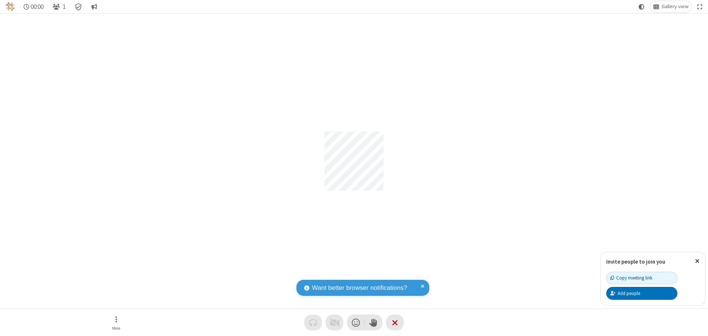 Image resolution: width=708 pixels, height=336 pixels. What do you see at coordinates (10, 7) in the screenshot?
I see `img: QA Selenium DO NOT DELETE OR CHANGE` at bounding box center [10, 7].